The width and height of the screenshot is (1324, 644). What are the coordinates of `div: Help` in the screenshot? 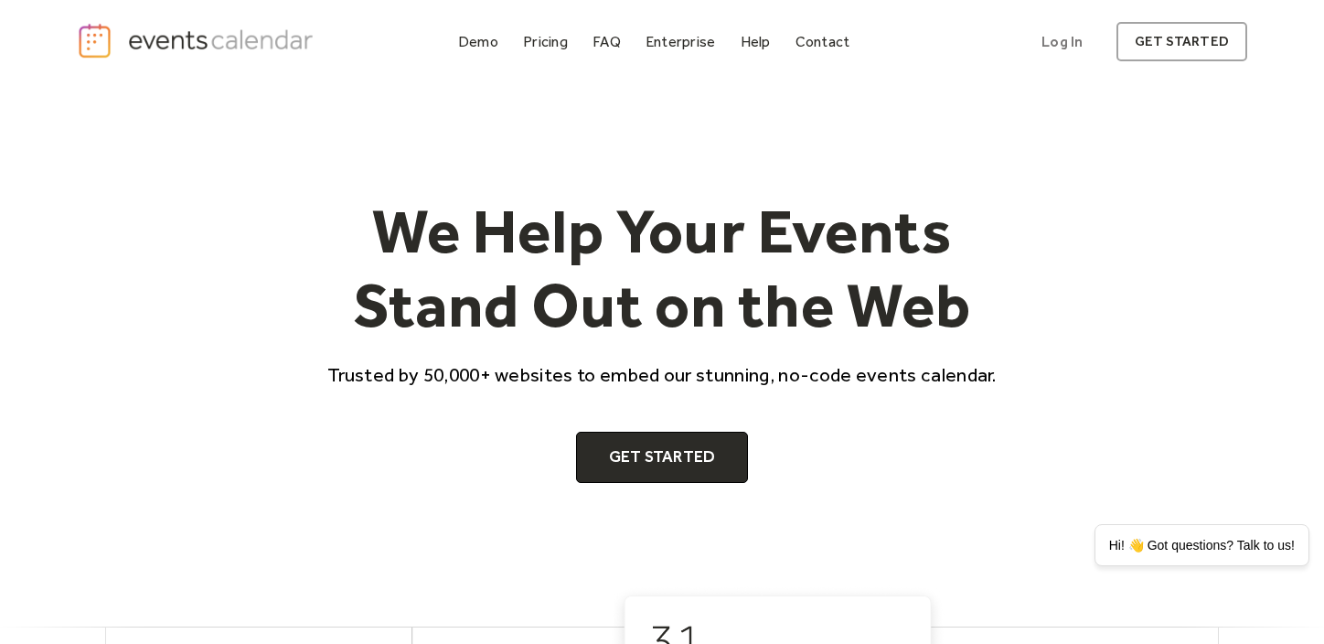 It's located at (755, 41).